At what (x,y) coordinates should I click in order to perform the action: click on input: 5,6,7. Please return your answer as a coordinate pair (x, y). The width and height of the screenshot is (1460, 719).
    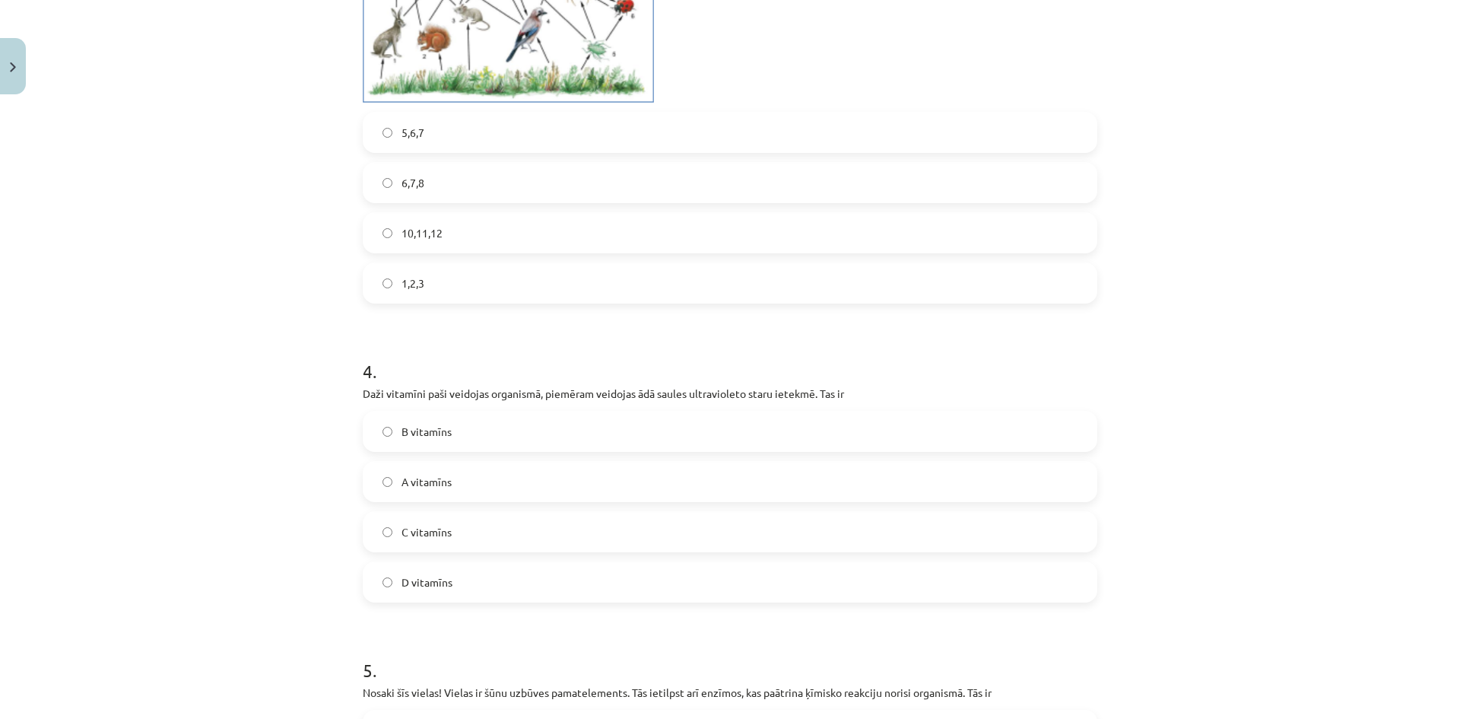
    Looking at the image, I should click on (387, 132).